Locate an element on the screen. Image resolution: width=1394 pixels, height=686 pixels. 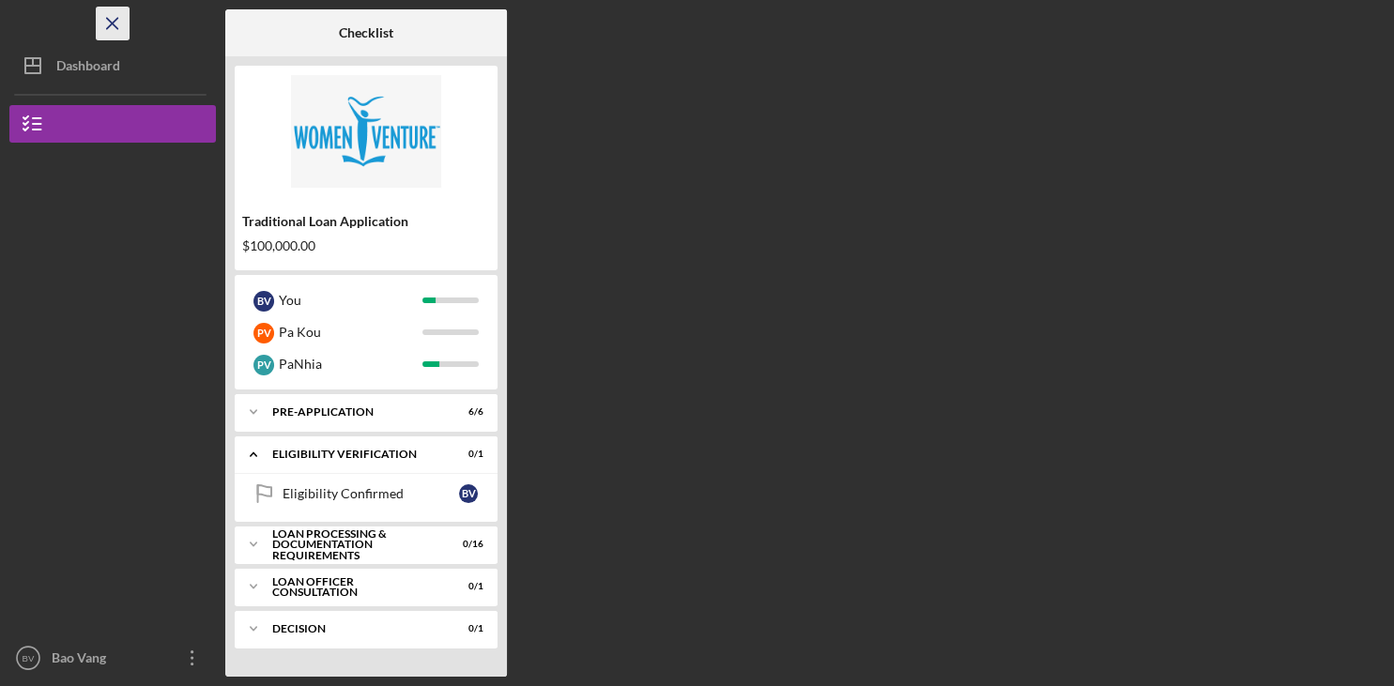
button: Dashboard is located at coordinates (113, 66).